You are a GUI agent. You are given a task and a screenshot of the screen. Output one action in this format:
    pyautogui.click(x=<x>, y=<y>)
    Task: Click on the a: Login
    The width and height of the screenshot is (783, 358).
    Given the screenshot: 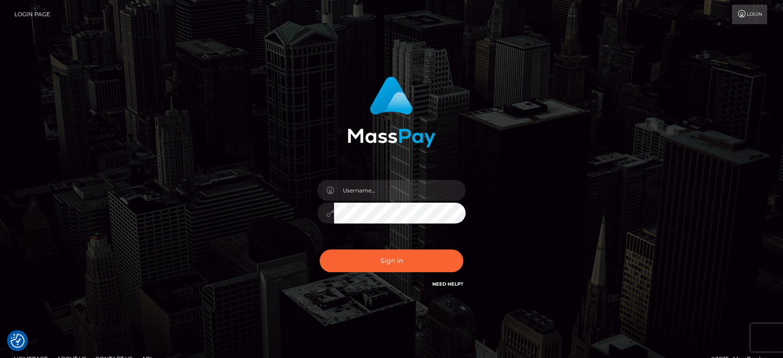 What is the action you would take?
    pyautogui.click(x=749, y=14)
    